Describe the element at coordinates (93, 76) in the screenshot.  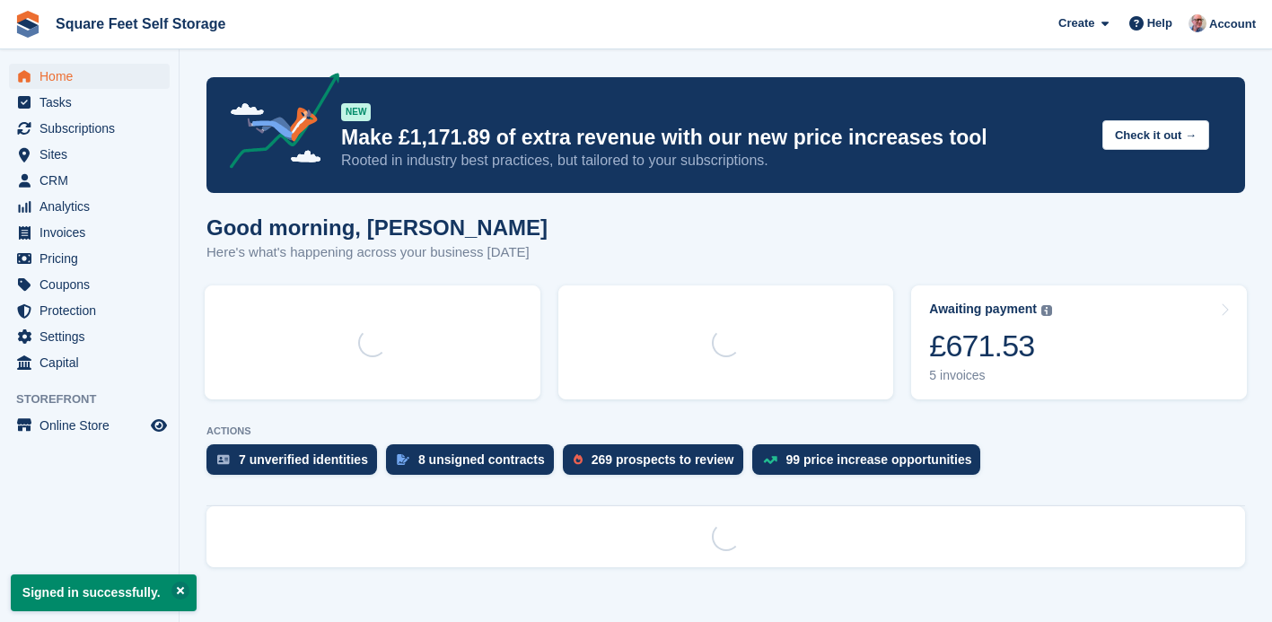
I see `span: Home` at that location.